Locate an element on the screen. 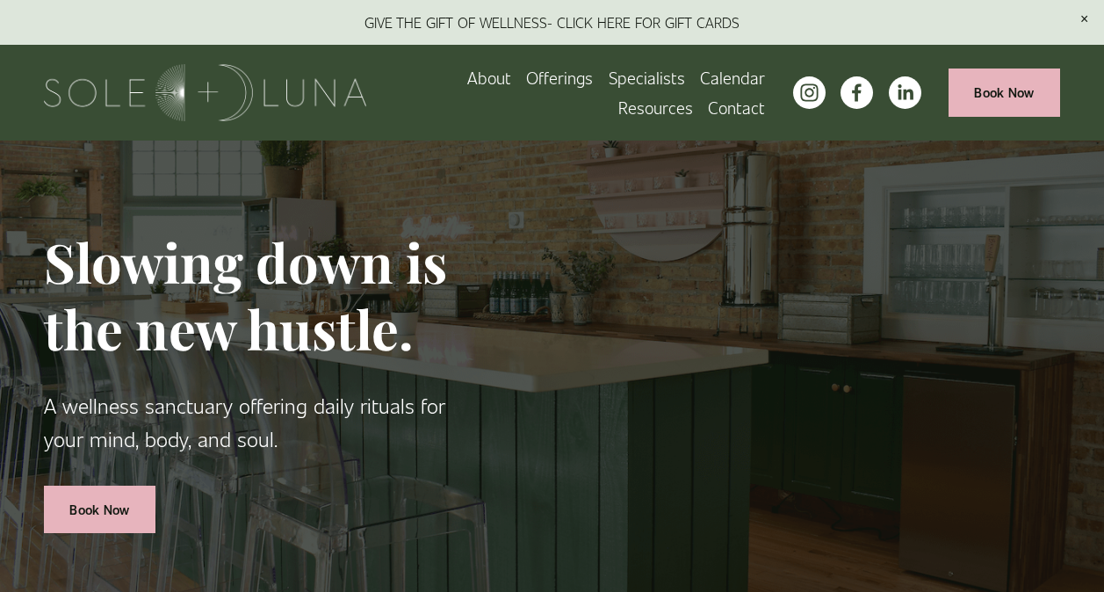 The height and width of the screenshot is (592, 1104). img: Sole + Luna is located at coordinates (205, 92).